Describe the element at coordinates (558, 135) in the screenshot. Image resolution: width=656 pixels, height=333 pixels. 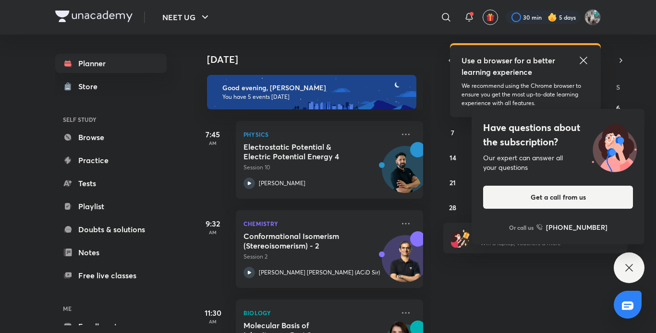
I see `h4: Have questions about the subscription?` at that location.